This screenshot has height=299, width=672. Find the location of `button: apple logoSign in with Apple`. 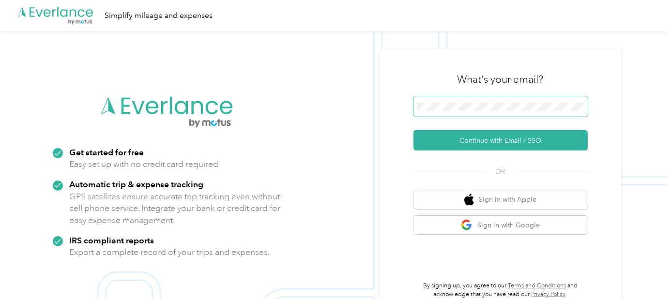

button: apple logoSign in with Apple is located at coordinates (500, 199).